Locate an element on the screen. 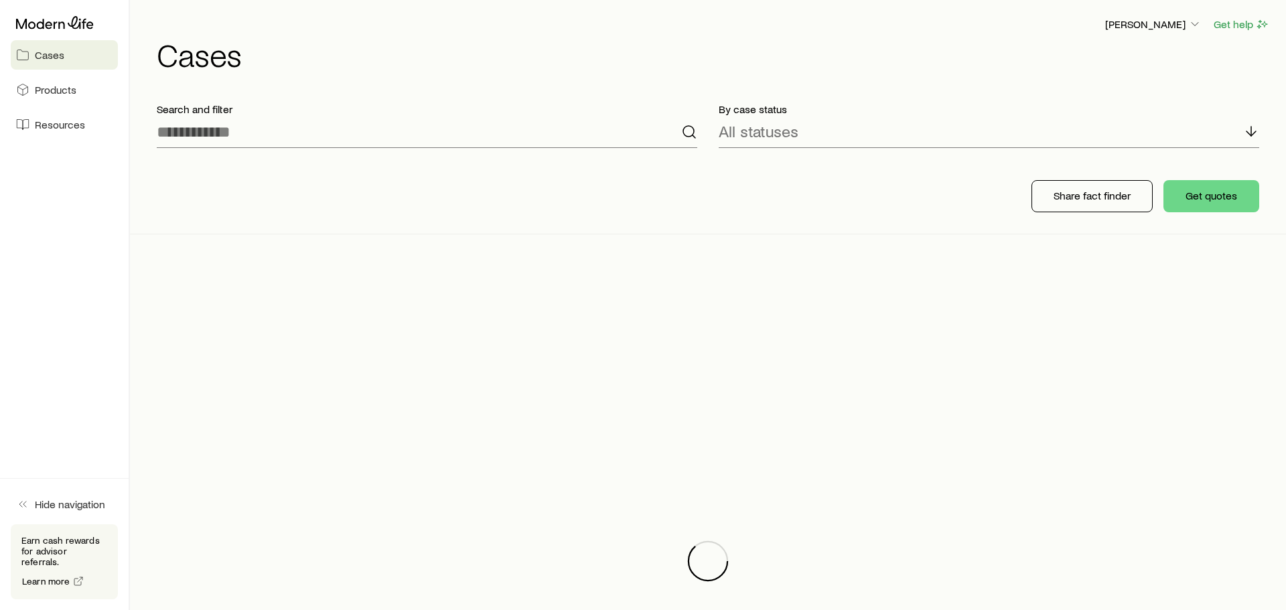 Image resolution: width=1286 pixels, height=610 pixels. span: Hide navigation is located at coordinates (70, 505).